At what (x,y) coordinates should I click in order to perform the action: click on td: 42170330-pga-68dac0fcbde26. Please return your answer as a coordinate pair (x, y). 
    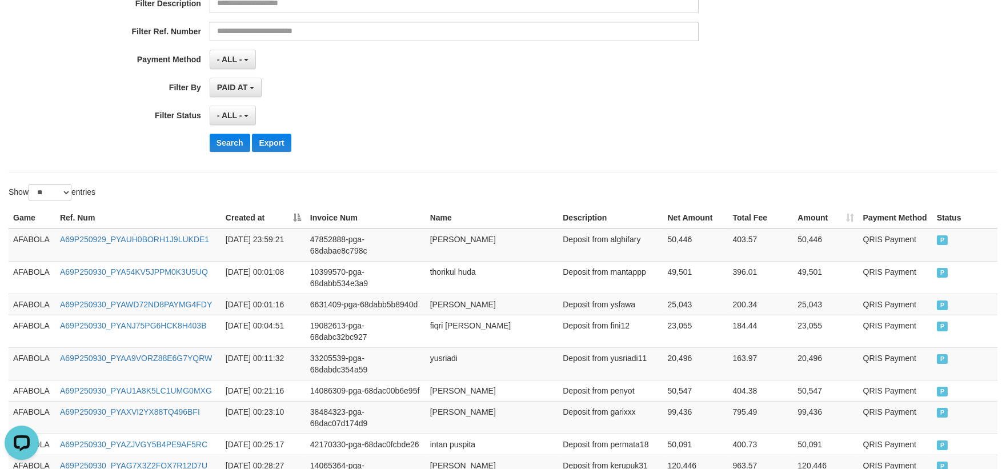
    Looking at the image, I should click on (365, 444).